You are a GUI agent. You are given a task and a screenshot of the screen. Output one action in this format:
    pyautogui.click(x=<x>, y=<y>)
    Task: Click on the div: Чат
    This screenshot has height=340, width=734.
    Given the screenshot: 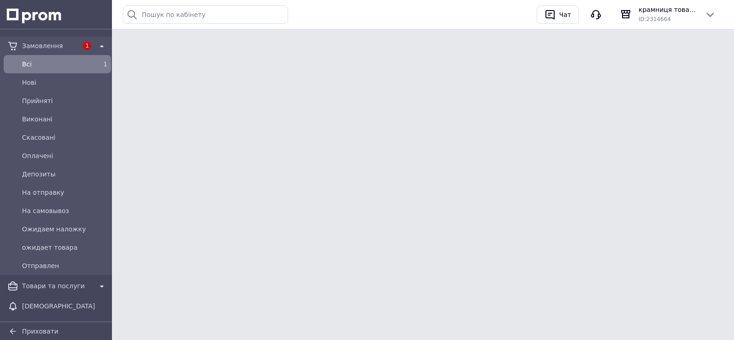 What is the action you would take?
    pyautogui.click(x=565, y=15)
    